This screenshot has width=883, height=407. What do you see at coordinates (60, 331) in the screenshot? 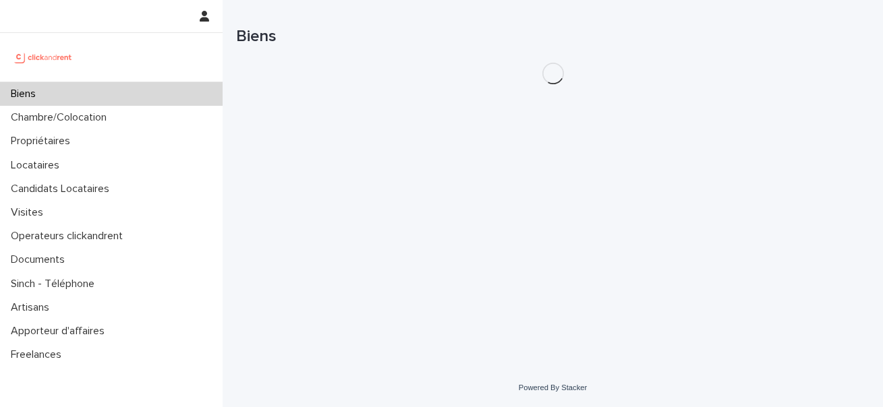
I see `p: Apporteur d'affaires` at bounding box center [60, 331].